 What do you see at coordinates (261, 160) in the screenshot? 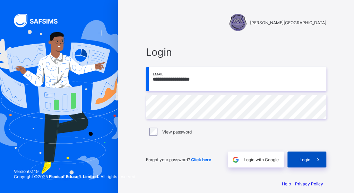
I see `span: Login with Google` at bounding box center [261, 160].